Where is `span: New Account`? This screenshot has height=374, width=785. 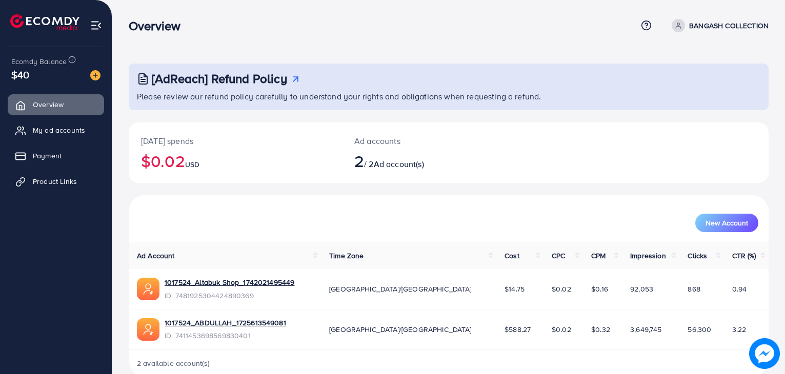
span: New Account is located at coordinates (726, 223).